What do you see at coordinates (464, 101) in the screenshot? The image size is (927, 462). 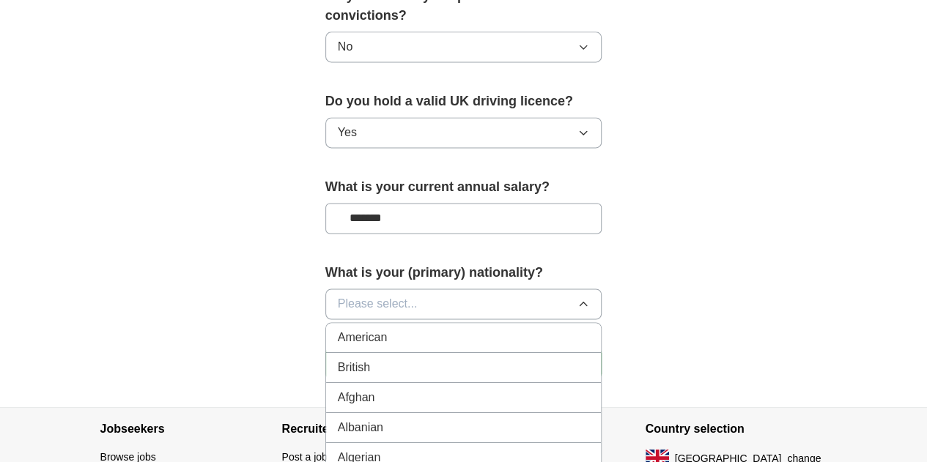 I see `label: Do you hold a valid UK driving licence?` at bounding box center [464, 101].